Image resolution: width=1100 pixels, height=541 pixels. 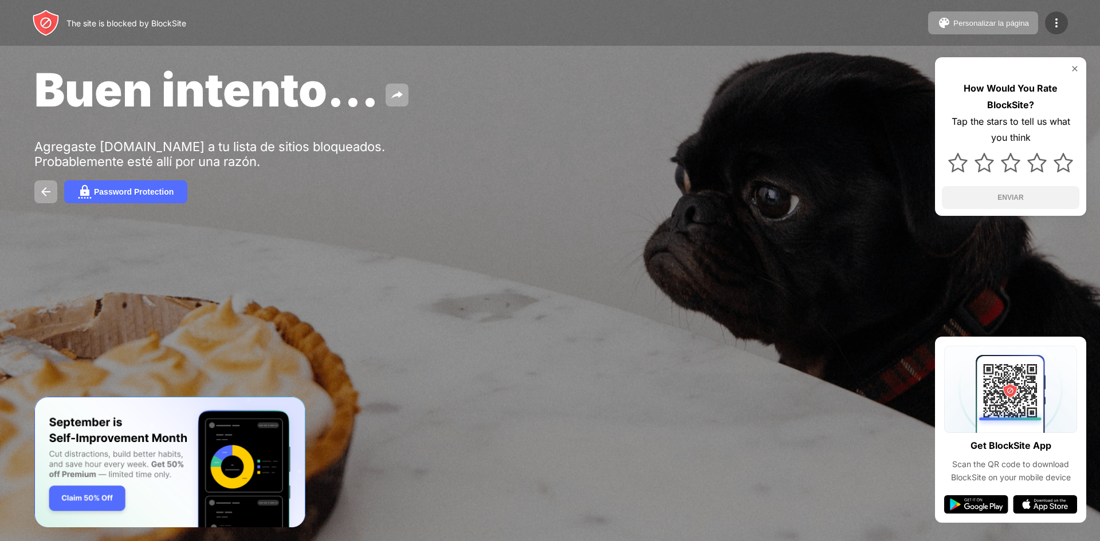 What do you see at coordinates (944, 23) in the screenshot?
I see `img: pallet.svg` at bounding box center [944, 23].